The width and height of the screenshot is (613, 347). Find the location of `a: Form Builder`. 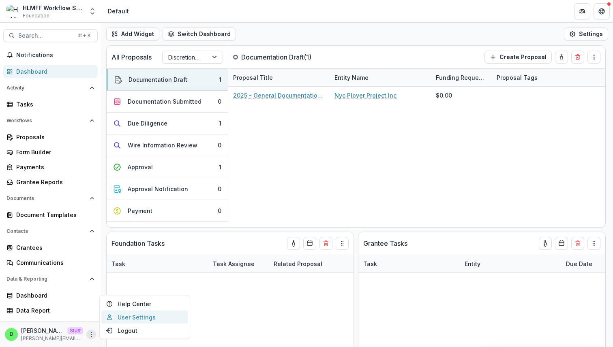

a: Form Builder is located at coordinates (50, 152).